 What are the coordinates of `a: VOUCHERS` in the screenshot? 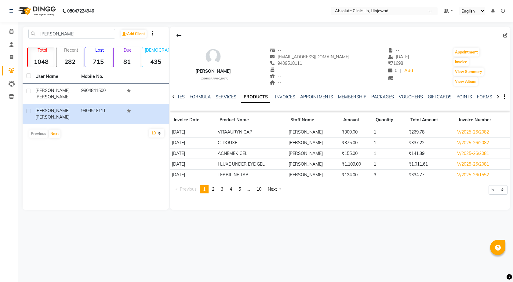 It's located at (411, 97).